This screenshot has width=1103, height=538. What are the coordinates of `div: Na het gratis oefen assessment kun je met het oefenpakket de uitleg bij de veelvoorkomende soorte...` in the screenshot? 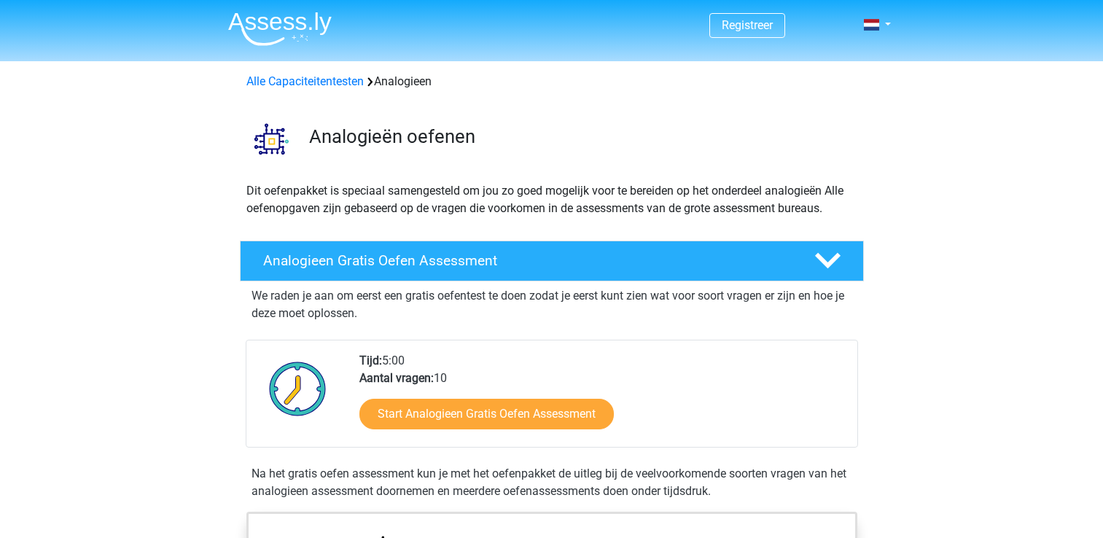 It's located at (552, 483).